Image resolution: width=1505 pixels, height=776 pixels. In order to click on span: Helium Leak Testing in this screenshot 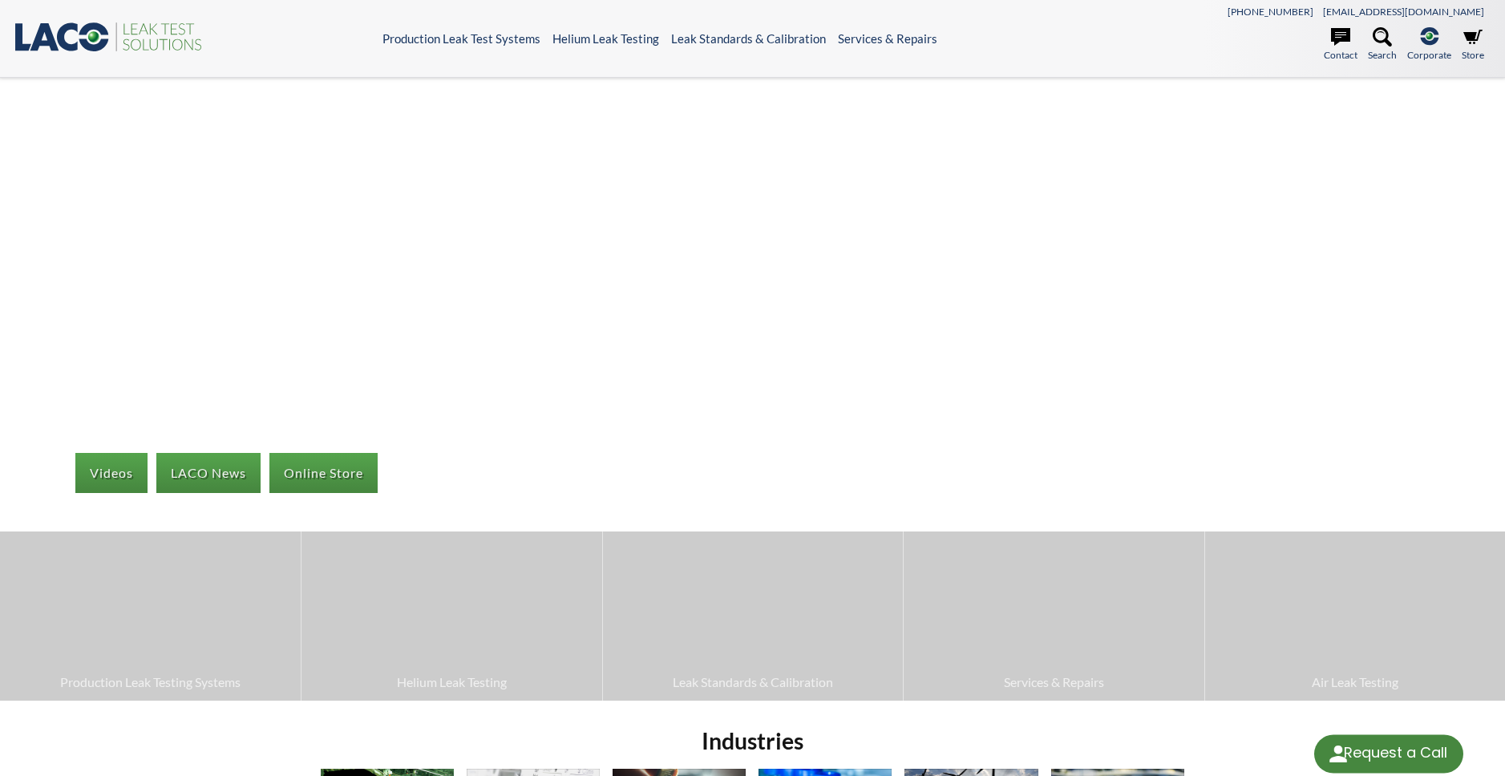, I will do `click(451, 682)`.